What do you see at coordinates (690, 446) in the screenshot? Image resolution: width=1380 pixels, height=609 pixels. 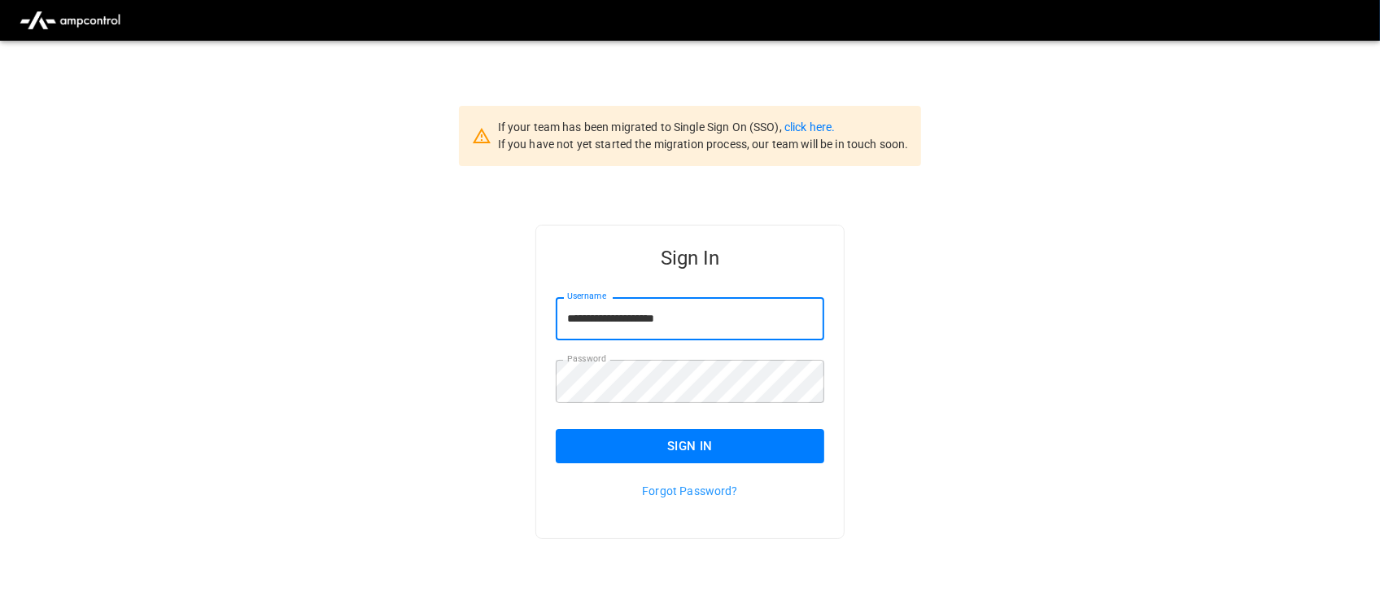 I see `button: Sign In` at bounding box center [690, 446].